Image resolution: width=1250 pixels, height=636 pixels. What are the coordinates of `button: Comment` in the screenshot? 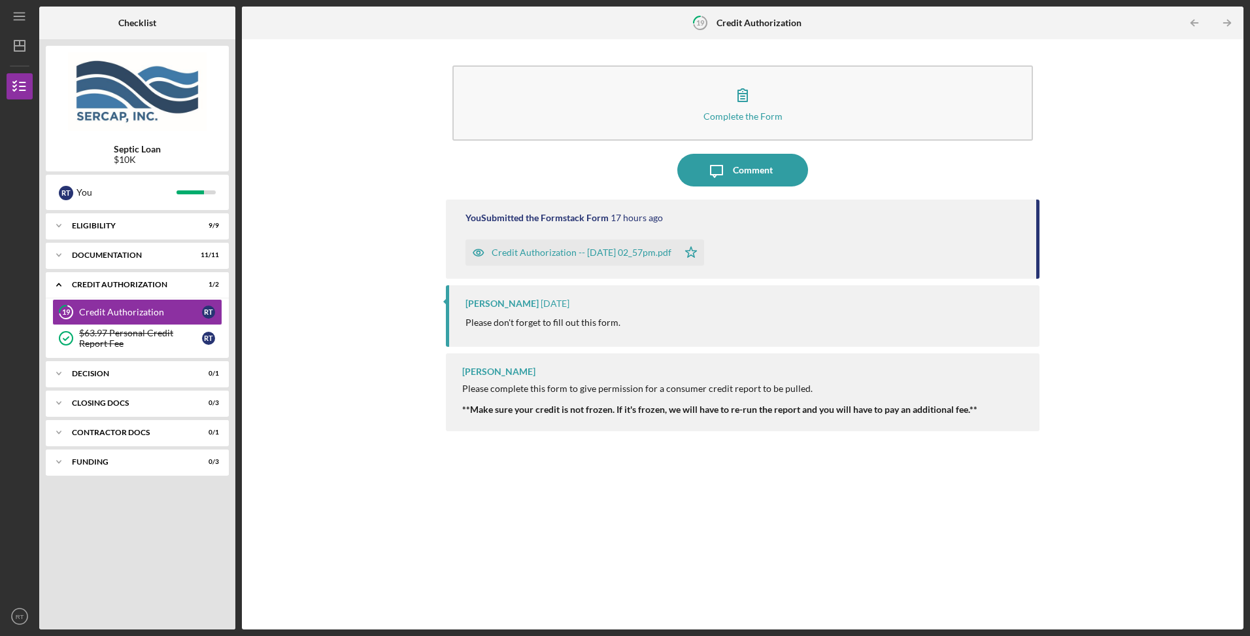 It's located at (743, 170).